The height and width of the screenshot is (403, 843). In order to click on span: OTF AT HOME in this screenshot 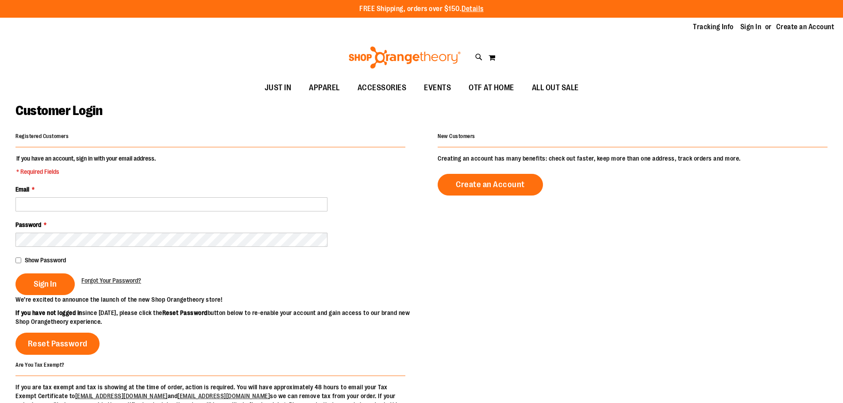, I will do `click(491, 88)`.